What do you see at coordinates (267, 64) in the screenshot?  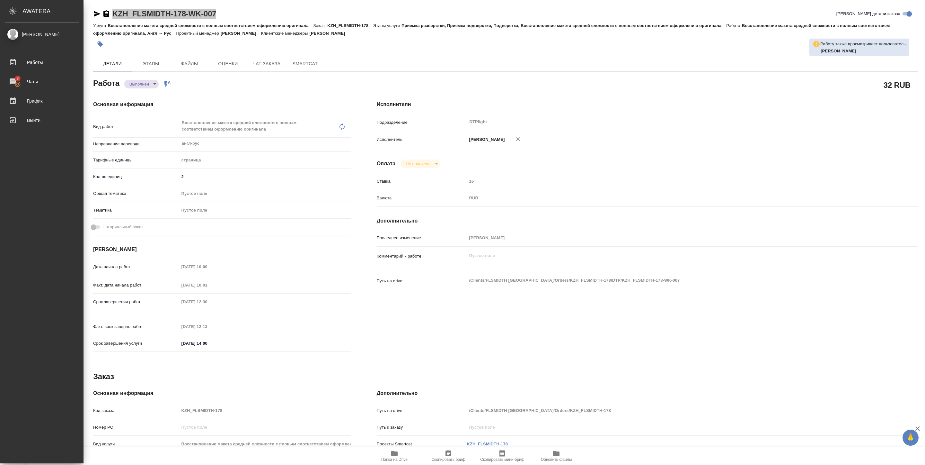 I see `span: Чат заказа` at bounding box center [267, 64].